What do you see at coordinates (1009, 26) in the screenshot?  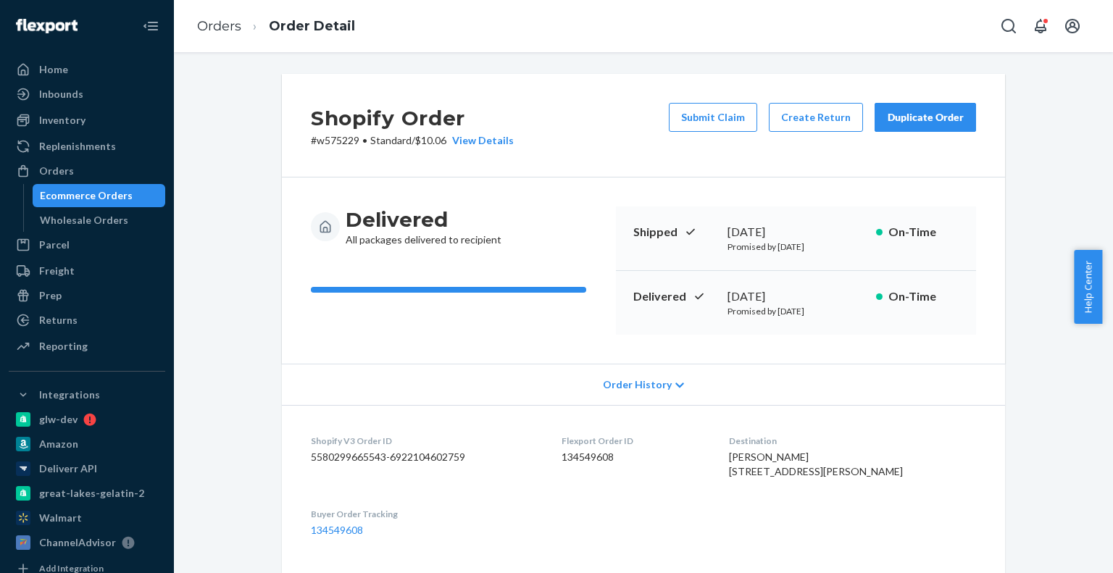 I see `button: Open Search Box` at bounding box center [1009, 26].